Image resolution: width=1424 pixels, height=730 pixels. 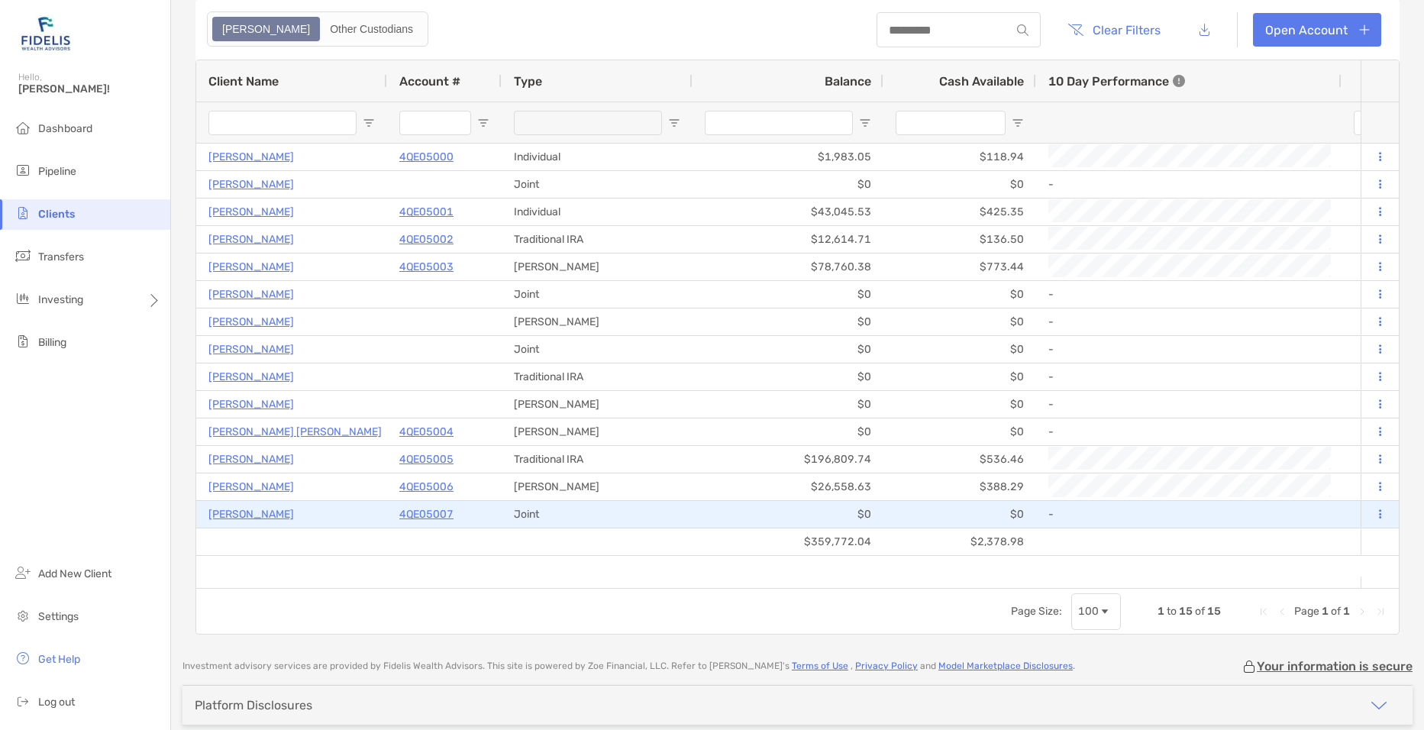 What do you see at coordinates (847, 81) in the screenshot?
I see `span: Balance` at bounding box center [847, 81].